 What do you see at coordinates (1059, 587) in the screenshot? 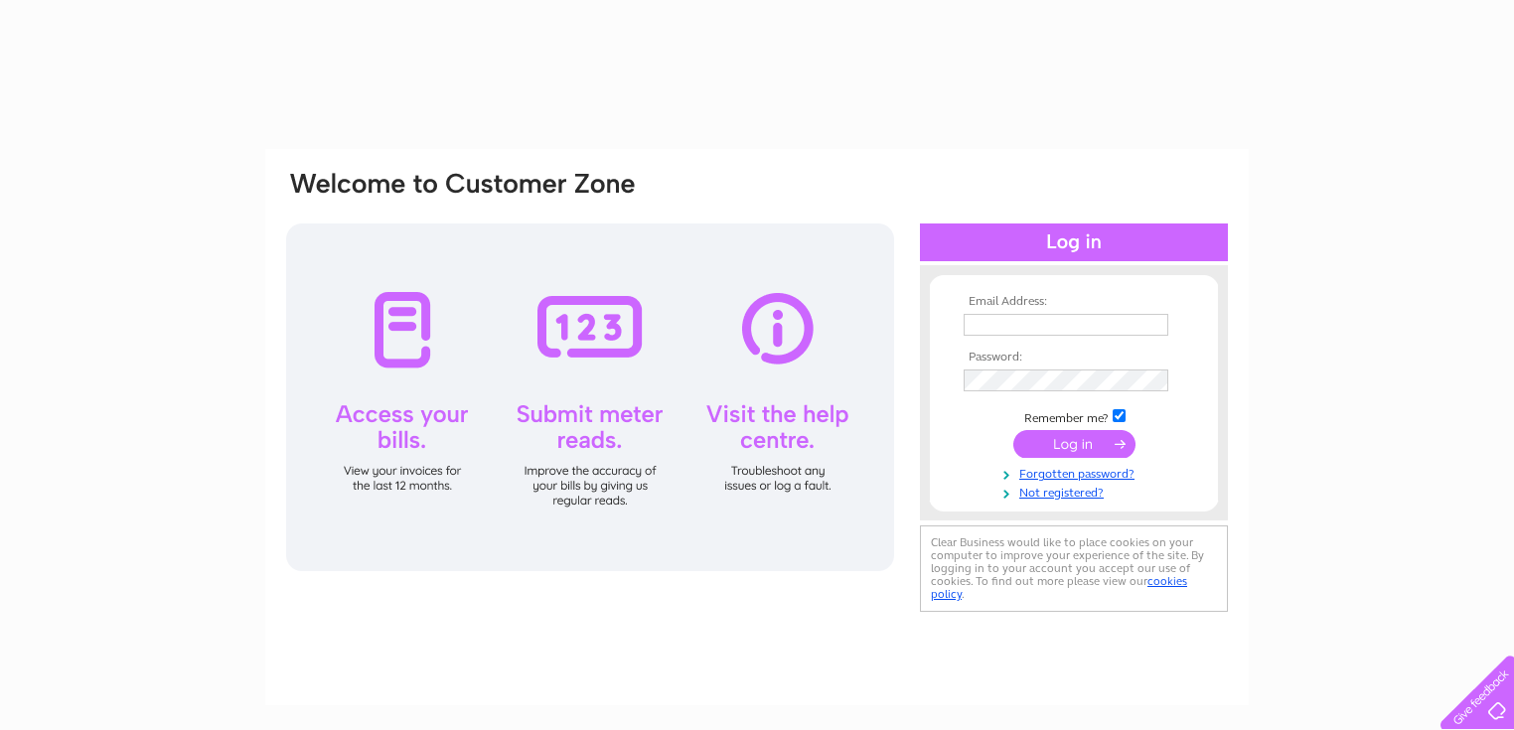
I see `a: cookies policy` at bounding box center [1059, 587].